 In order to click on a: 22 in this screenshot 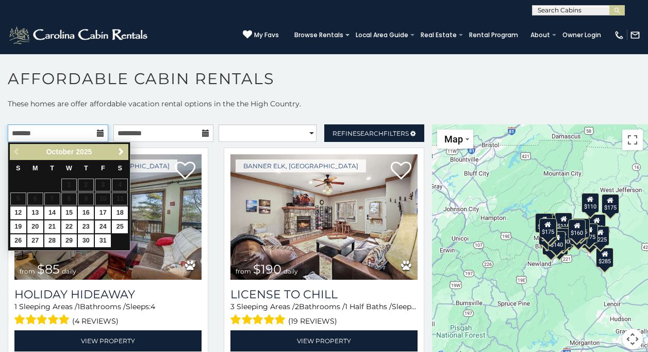, I will do `click(69, 226)`.